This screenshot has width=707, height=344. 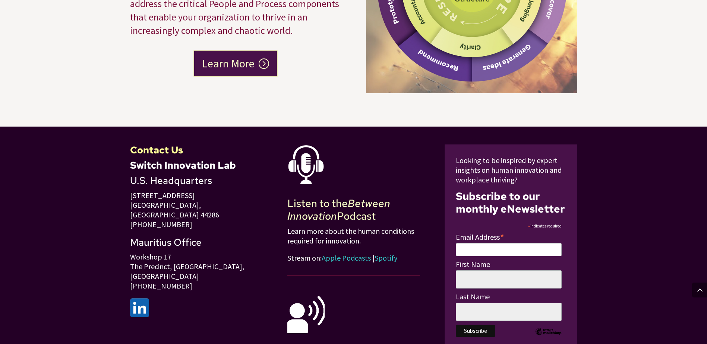 What do you see at coordinates (509, 237) in the screenshot?
I see `label: Email Address` at bounding box center [509, 237].